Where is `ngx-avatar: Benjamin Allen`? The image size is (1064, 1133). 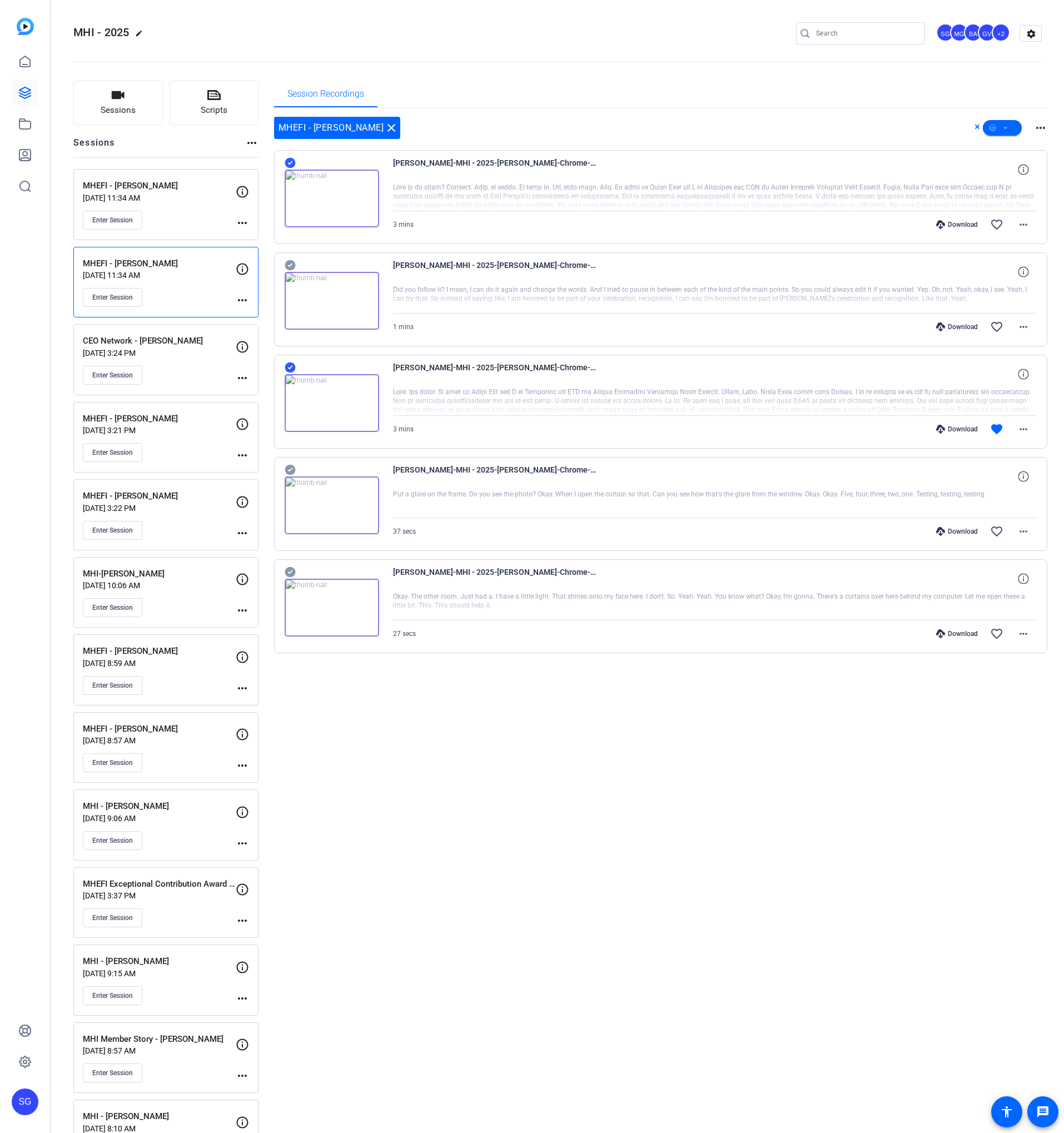
ngx-avatar: Benjamin Allen is located at coordinates (974, 33).